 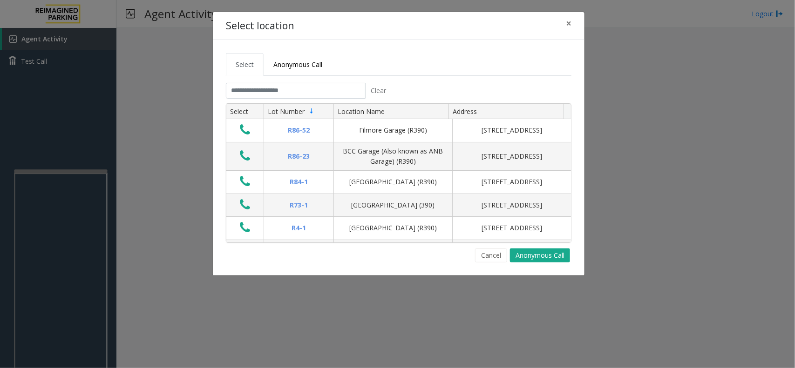 What do you see at coordinates (491, 256) in the screenshot?
I see `button: Cancel` at bounding box center [491, 256].